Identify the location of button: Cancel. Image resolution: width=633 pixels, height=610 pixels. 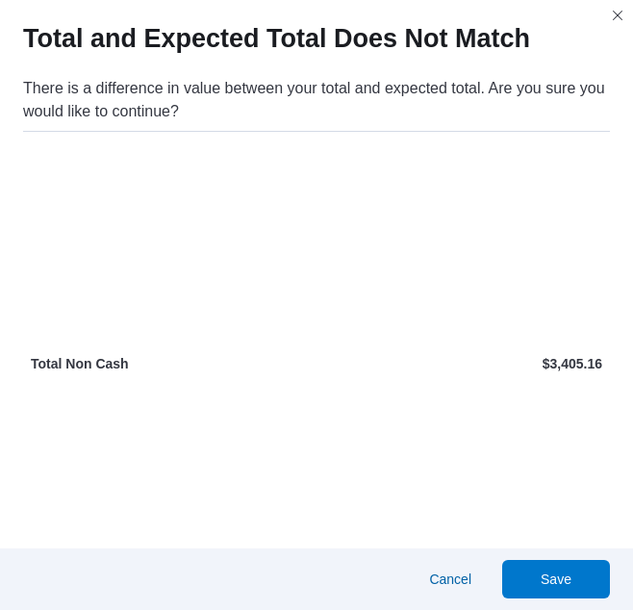
(450, 579).